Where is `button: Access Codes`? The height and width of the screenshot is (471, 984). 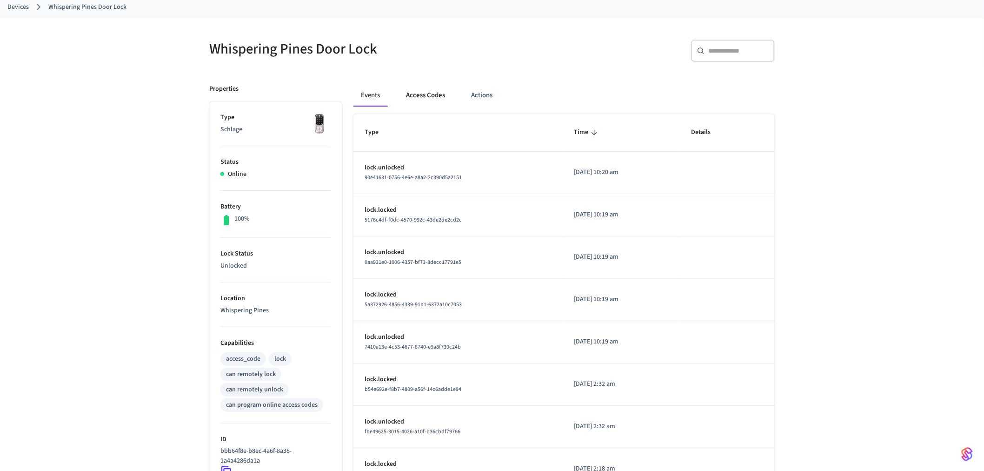 button: Access Codes is located at coordinates (426, 95).